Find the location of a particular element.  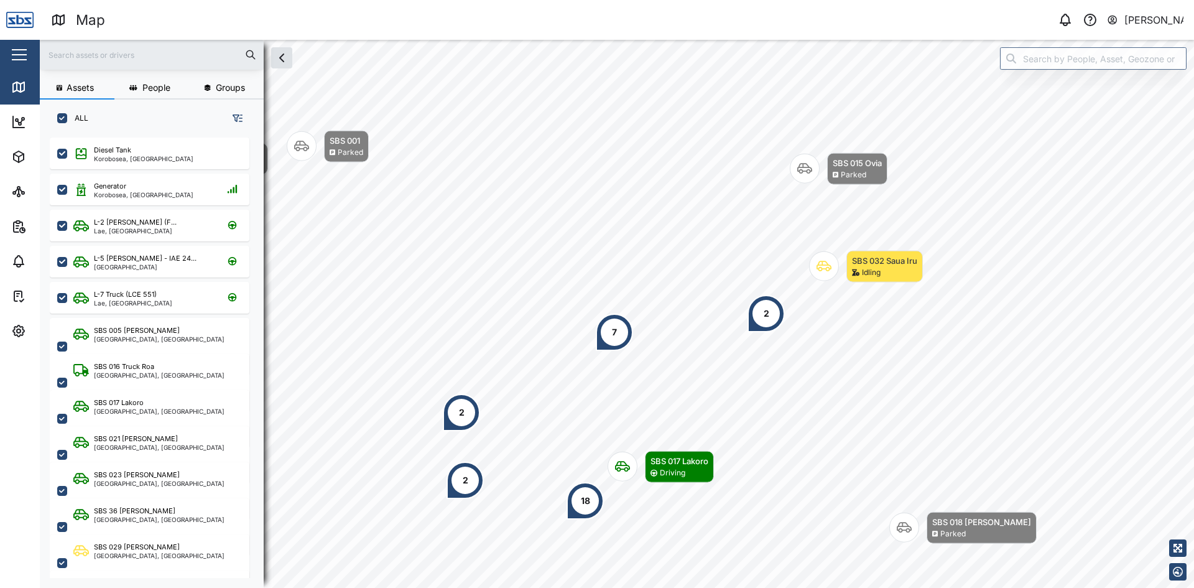

div: Sites is located at coordinates (47, 192).